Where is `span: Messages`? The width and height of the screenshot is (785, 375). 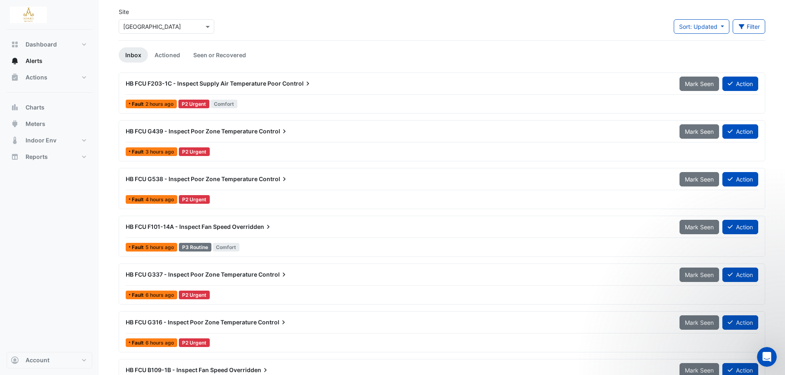
span: Messages is located at coordinates (82, 281).